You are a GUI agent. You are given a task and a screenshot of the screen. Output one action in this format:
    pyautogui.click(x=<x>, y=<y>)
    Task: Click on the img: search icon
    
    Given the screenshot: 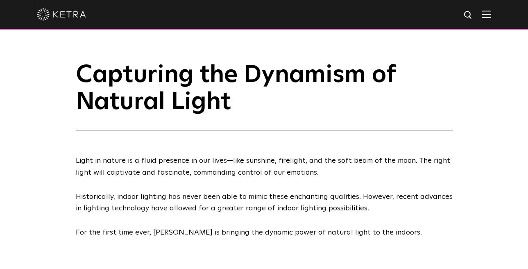 What is the action you would take?
    pyautogui.click(x=468, y=15)
    